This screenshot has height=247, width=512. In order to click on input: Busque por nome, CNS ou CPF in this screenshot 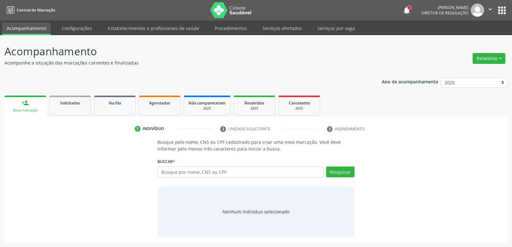, I will do `click(240, 172)`.